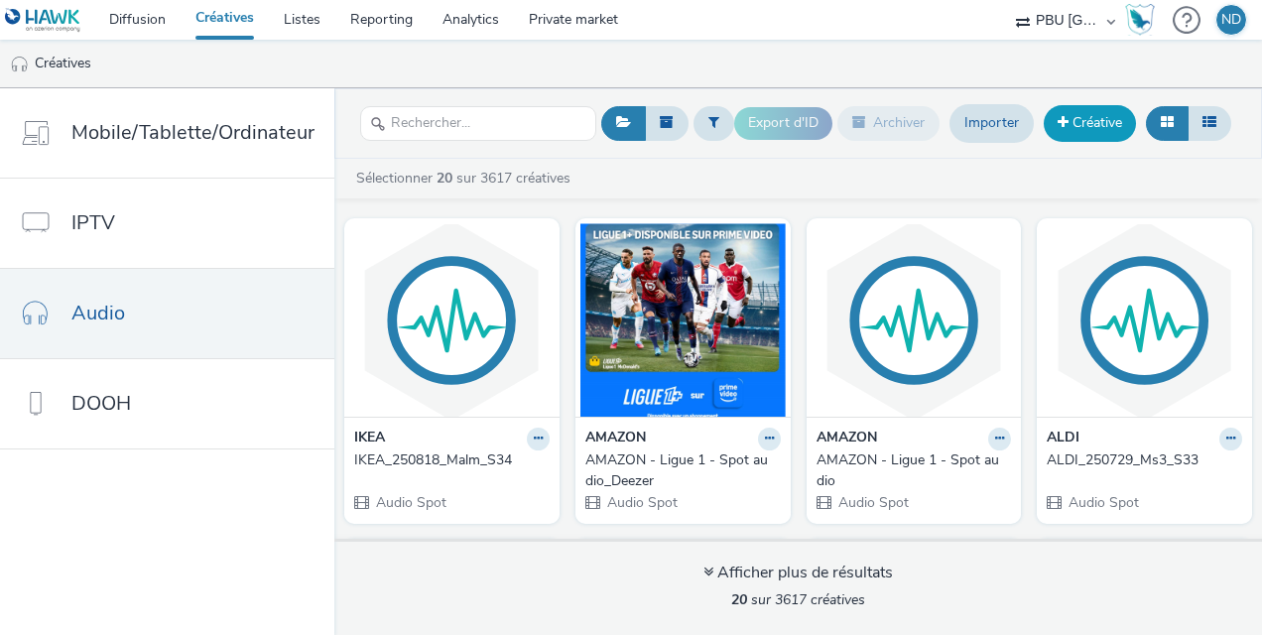 This screenshot has height=635, width=1262. What do you see at coordinates (1209, 123) in the screenshot?
I see `button: Liste` at bounding box center [1209, 123].